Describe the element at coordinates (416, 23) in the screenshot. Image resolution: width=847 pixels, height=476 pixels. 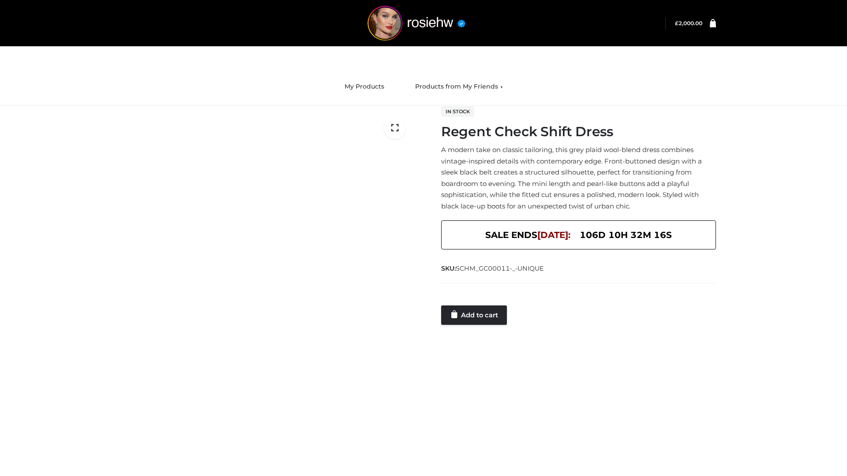
I see `img: rosiehw` at that location.